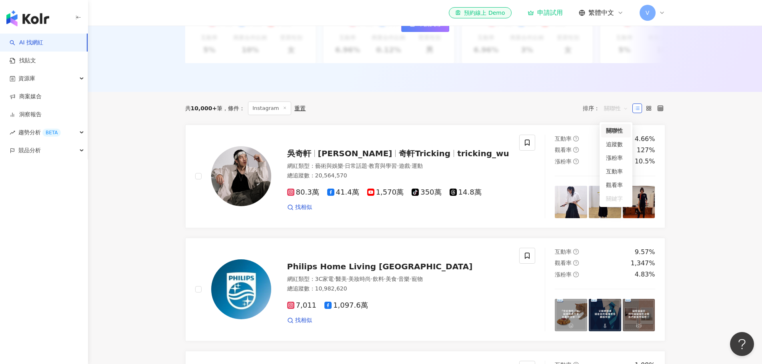 This screenshot has height=364, width=762. I want to click on a: searchAI 找網紅, so click(26, 43).